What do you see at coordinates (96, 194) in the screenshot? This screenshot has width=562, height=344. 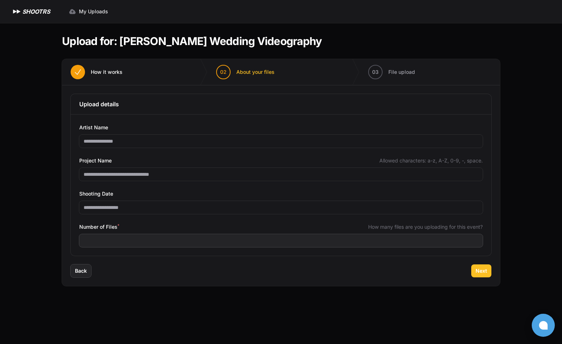 I see `span: Shooting Date` at bounding box center [96, 194].